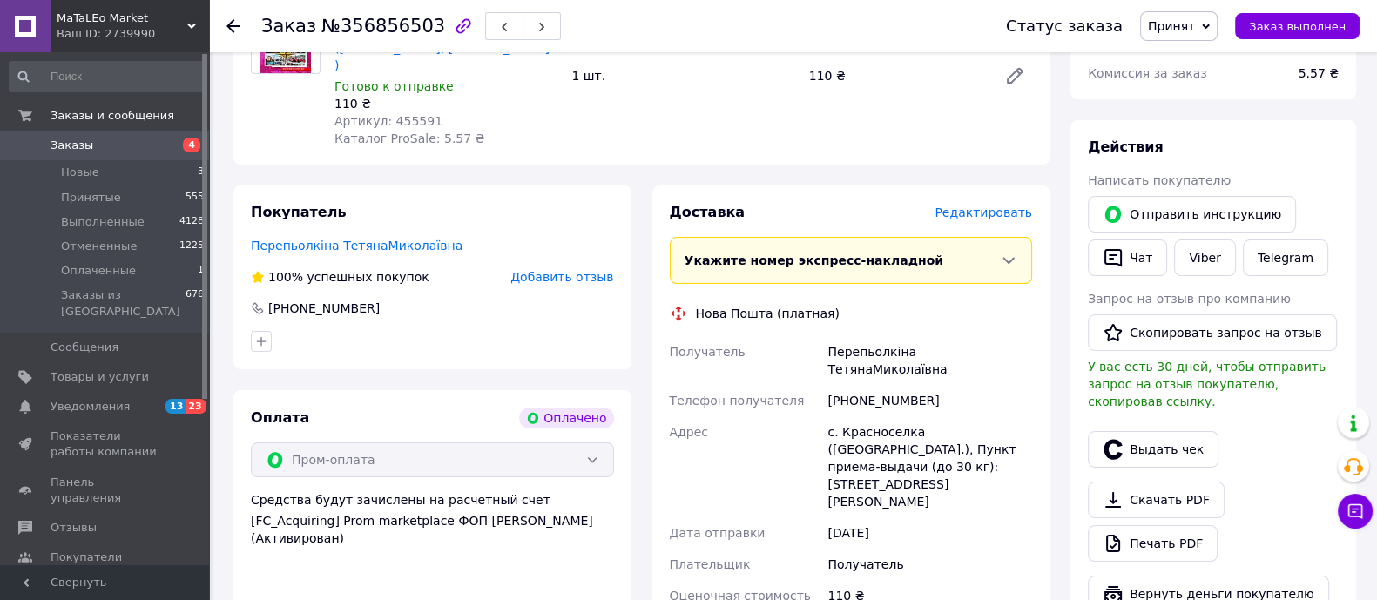 The height and width of the screenshot is (600, 1377). I want to click on span: Укажите номер экспресс-накладной, so click(814, 260).